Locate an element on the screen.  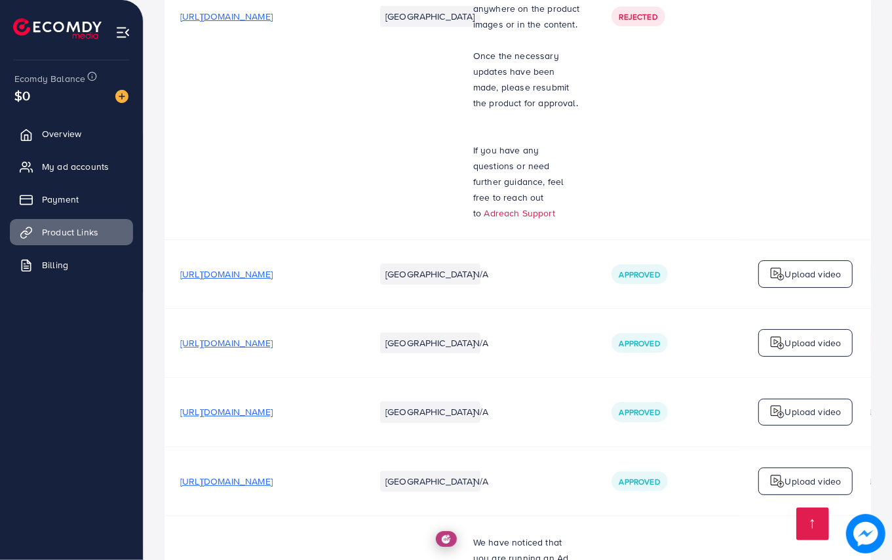
a: Payment is located at coordinates (71, 199).